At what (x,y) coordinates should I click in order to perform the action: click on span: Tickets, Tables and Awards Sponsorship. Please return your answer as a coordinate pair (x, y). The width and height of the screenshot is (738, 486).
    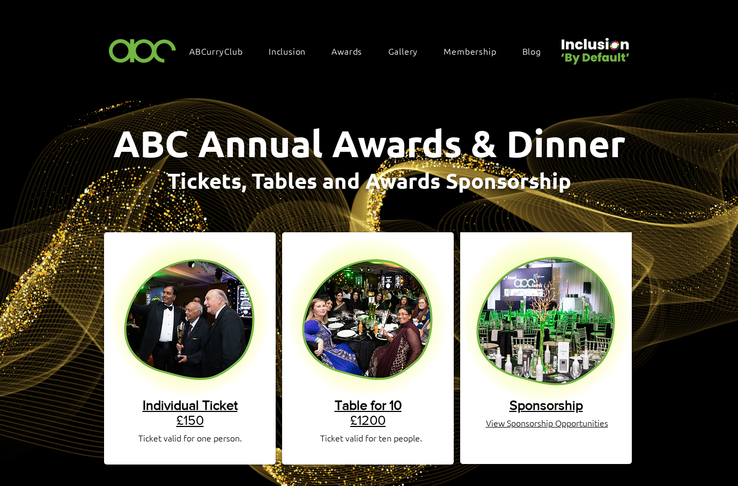
    Looking at the image, I should click on (369, 180).